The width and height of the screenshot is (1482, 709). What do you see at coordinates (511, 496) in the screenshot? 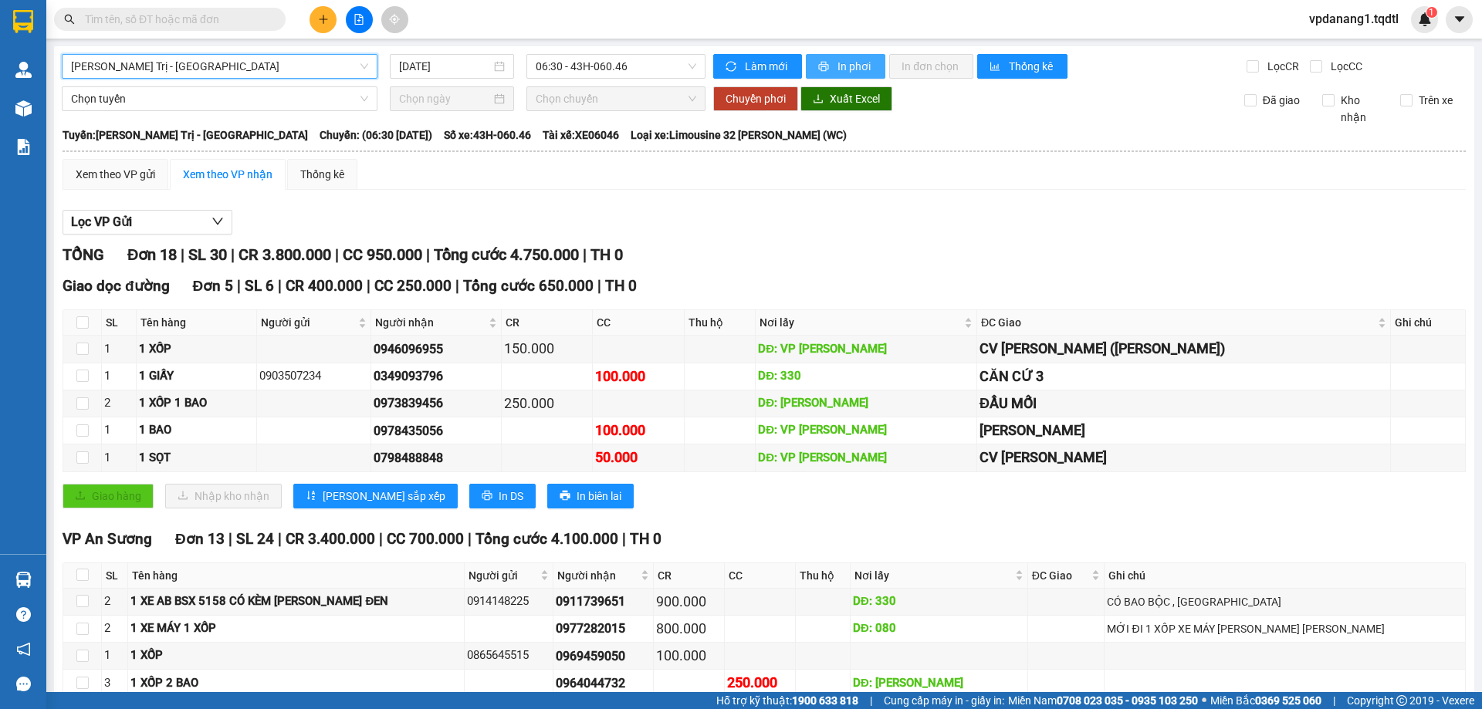
I see `span: In DS` at bounding box center [511, 496].